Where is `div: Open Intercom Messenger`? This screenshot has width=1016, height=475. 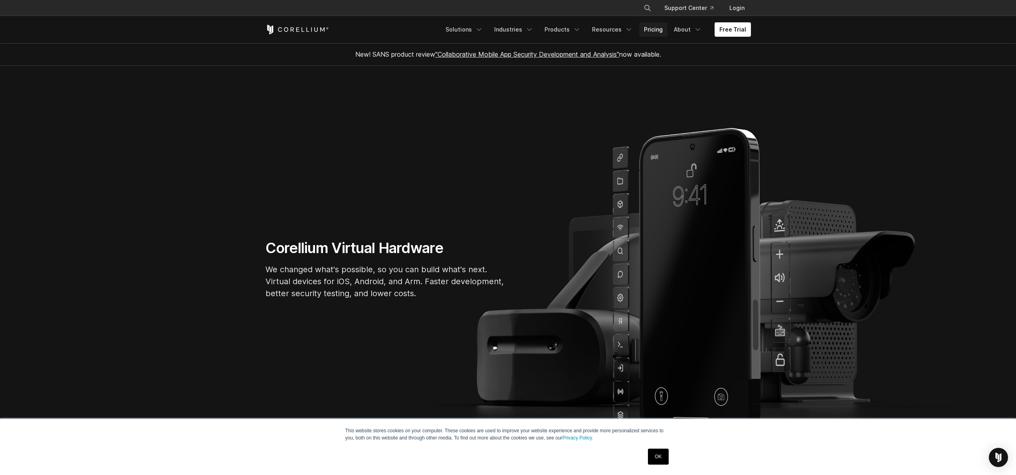
div: Open Intercom Messenger is located at coordinates (998, 457).